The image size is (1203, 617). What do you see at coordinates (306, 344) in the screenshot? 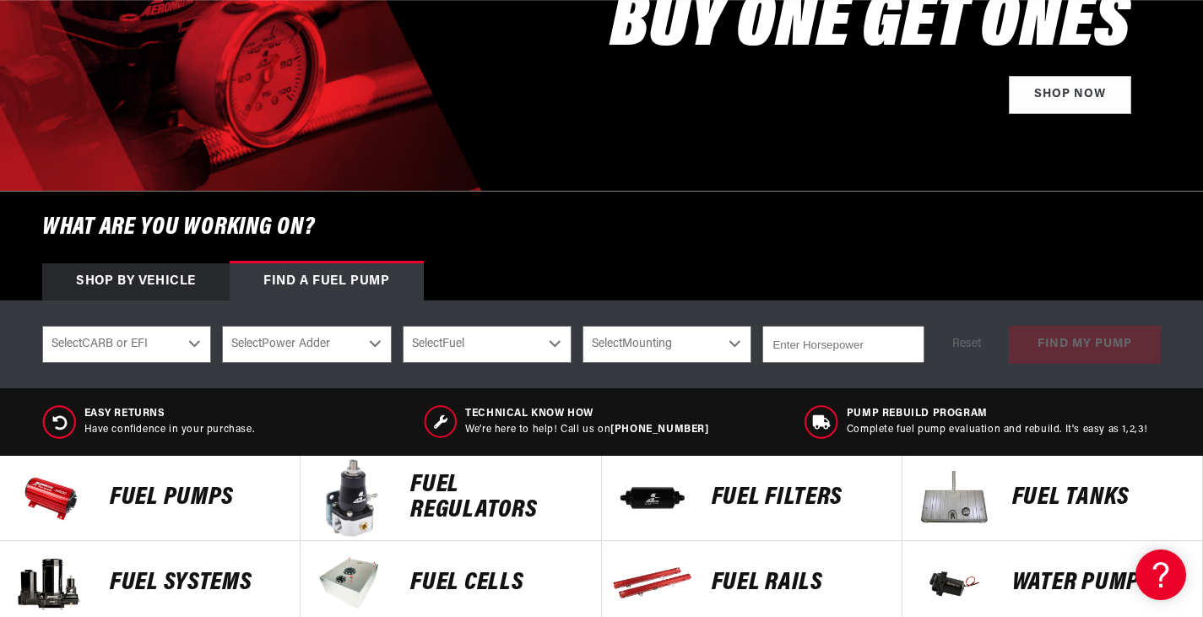
I see `select: Power Adder` at bounding box center [306, 344].